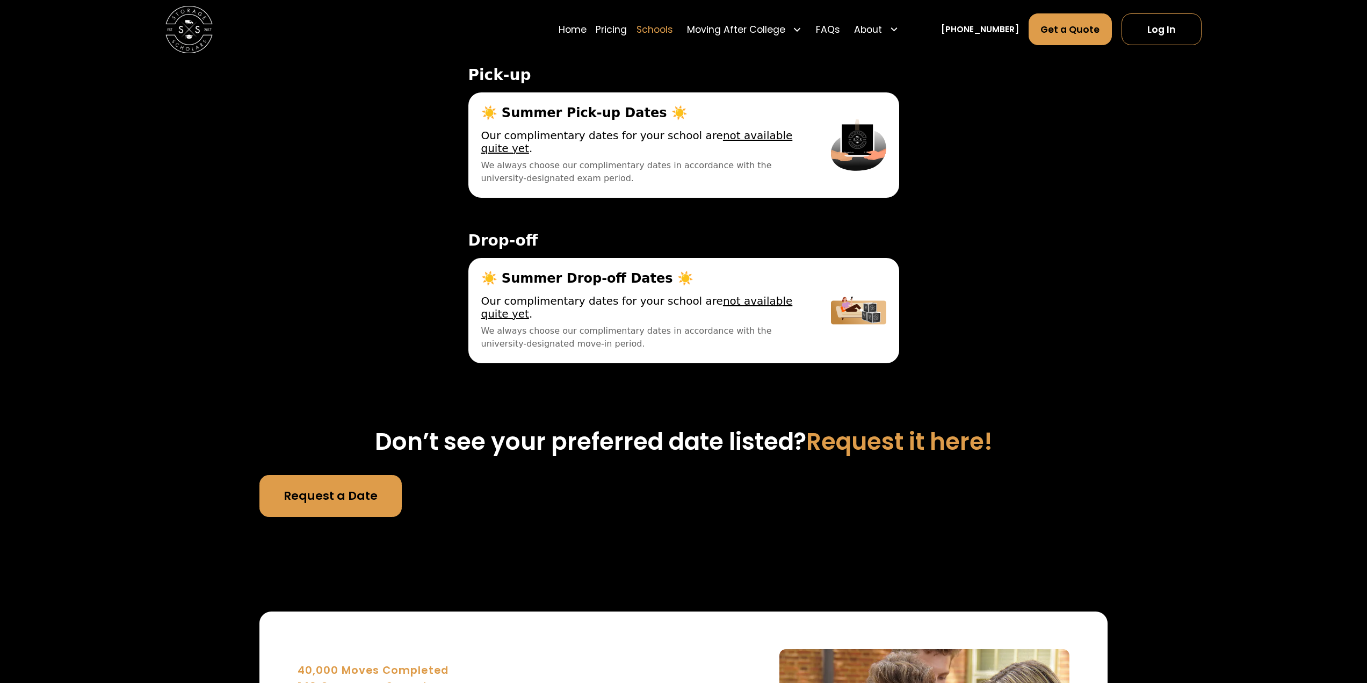  I want to click on img: Storage Scholars main logo, so click(189, 30).